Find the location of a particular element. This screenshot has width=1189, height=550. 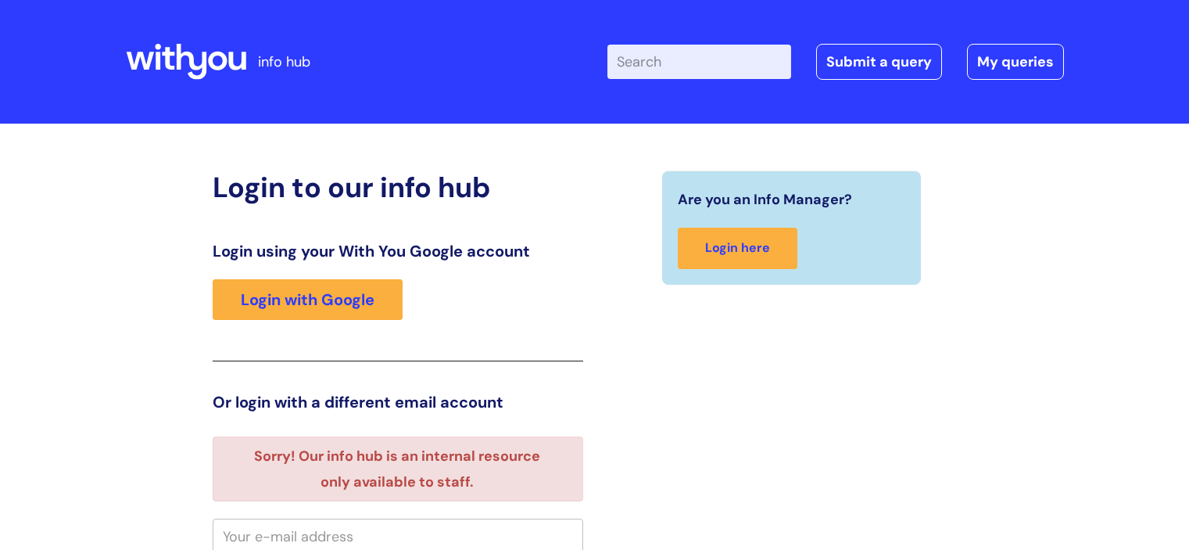

a: Submit a query is located at coordinates (879, 62).